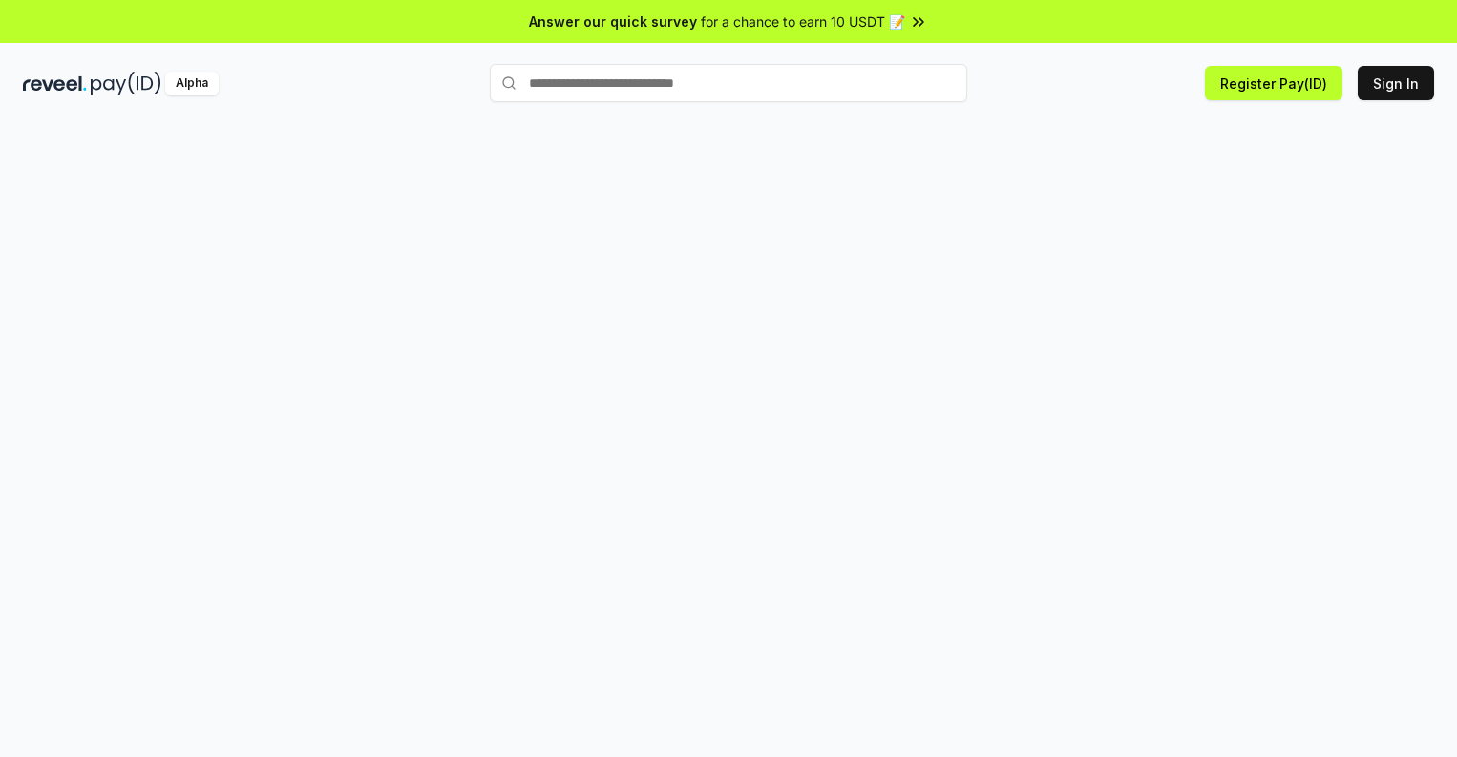 Image resolution: width=1457 pixels, height=757 pixels. What do you see at coordinates (54, 83) in the screenshot?
I see `img: reveel_dark` at bounding box center [54, 83].